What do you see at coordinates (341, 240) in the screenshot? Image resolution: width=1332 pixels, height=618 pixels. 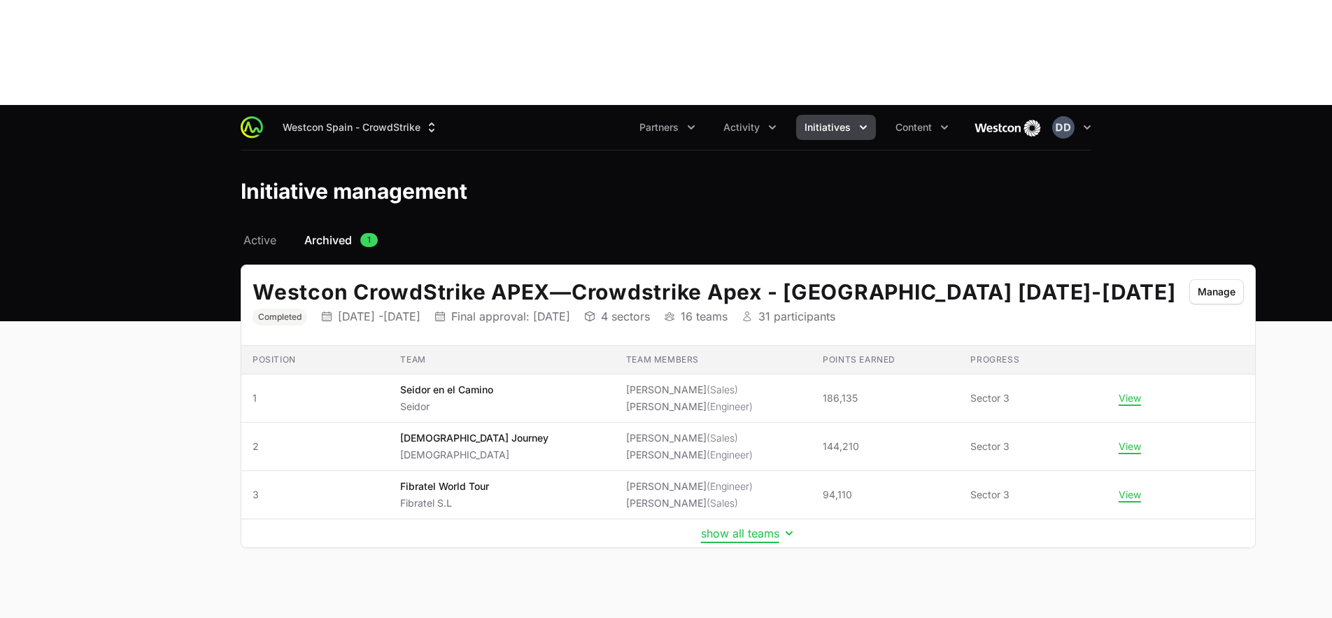 I see `a: Archived1` at bounding box center [341, 240].